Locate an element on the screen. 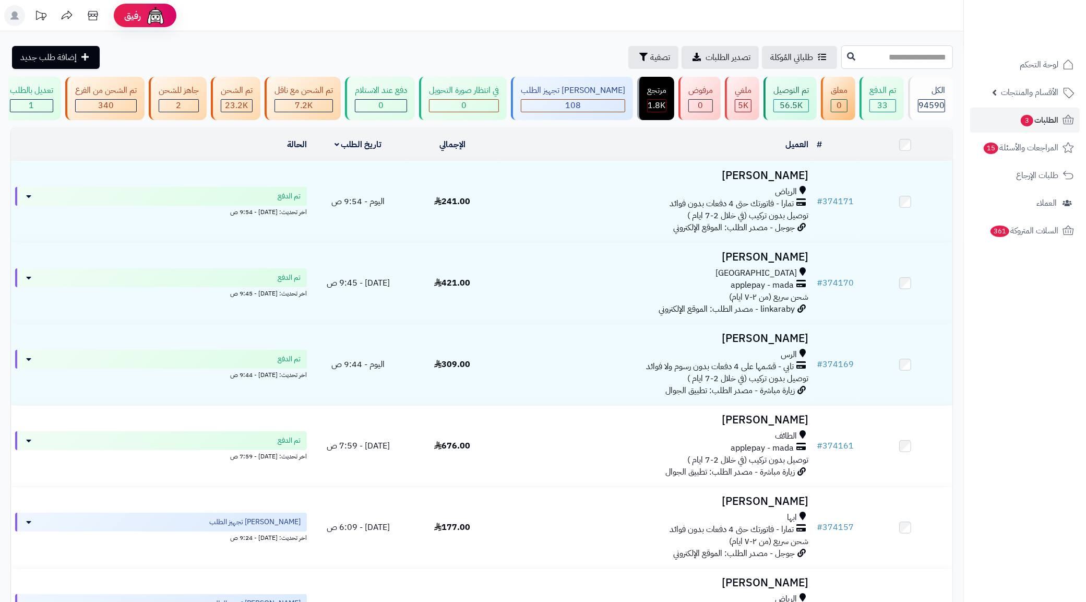  div: ملغي is located at coordinates (743, 90).